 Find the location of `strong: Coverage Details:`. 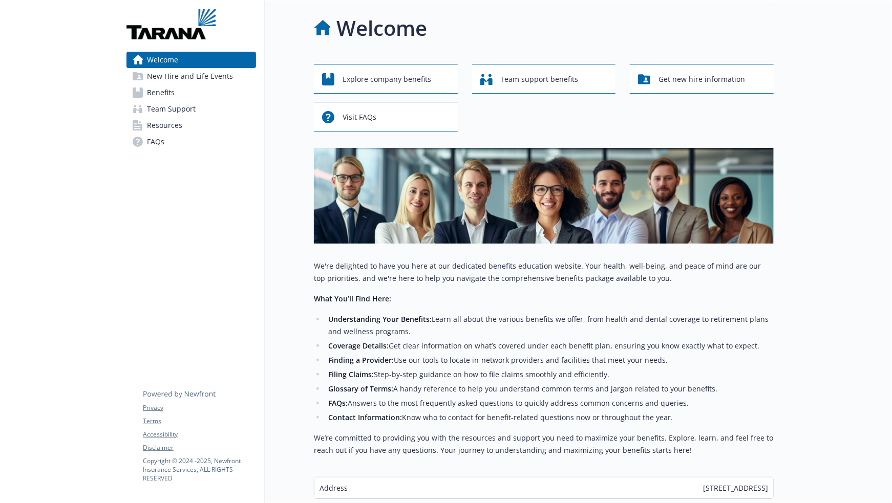

strong: Coverage Details: is located at coordinates (359, 346).